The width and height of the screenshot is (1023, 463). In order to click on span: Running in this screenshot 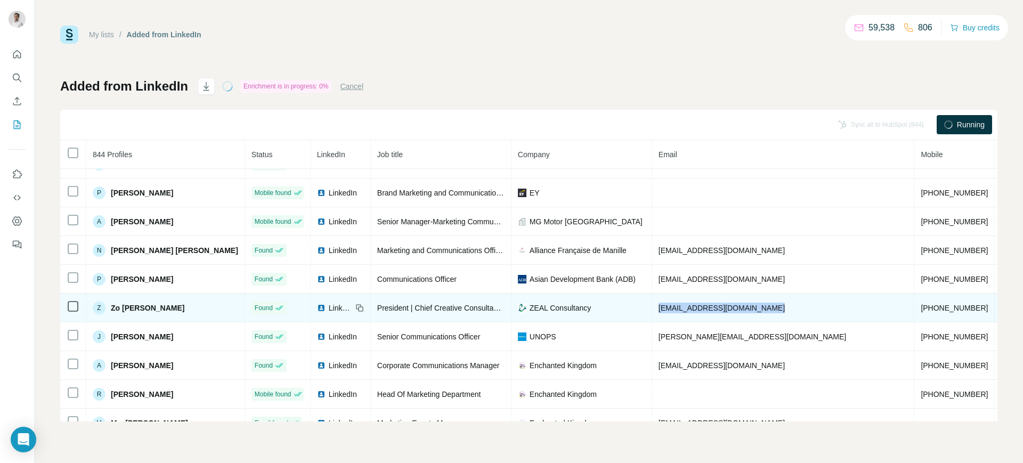, I will do `click(971, 125)`.